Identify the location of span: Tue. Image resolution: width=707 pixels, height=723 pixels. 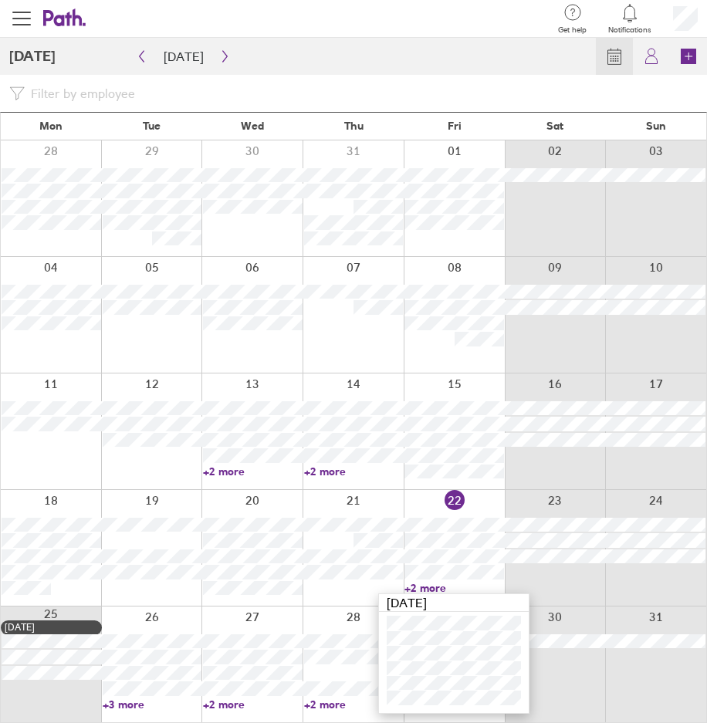
(151, 126).